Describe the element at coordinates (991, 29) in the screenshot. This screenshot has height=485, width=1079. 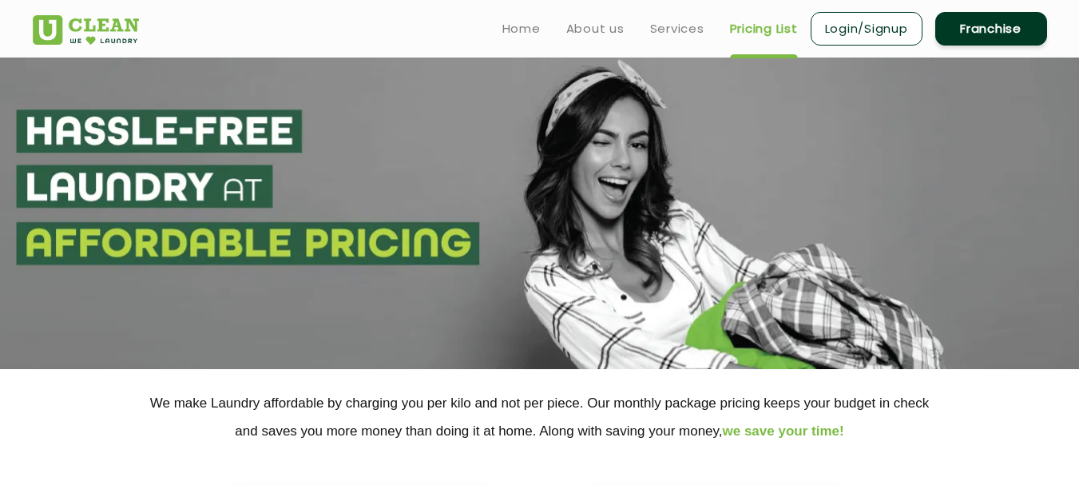
I see `a: Franchise` at that location.